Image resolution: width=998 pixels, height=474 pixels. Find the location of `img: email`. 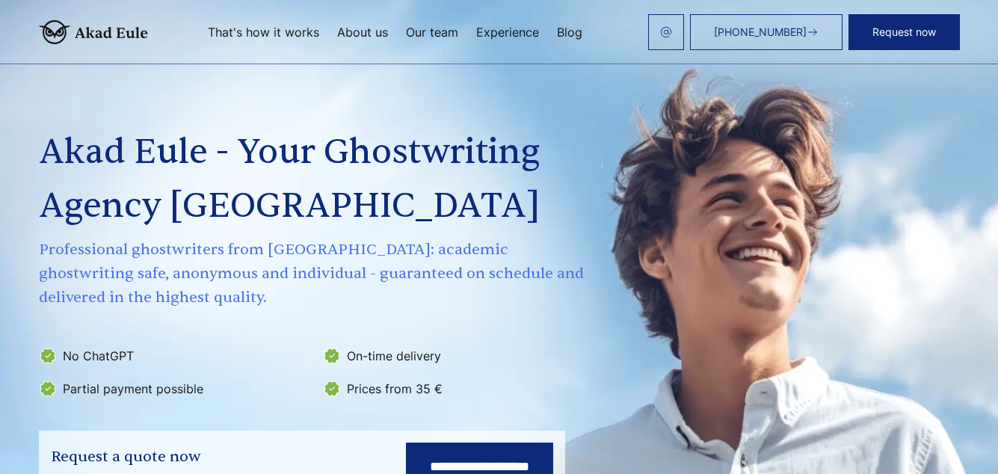

img: email is located at coordinates (666, 32).